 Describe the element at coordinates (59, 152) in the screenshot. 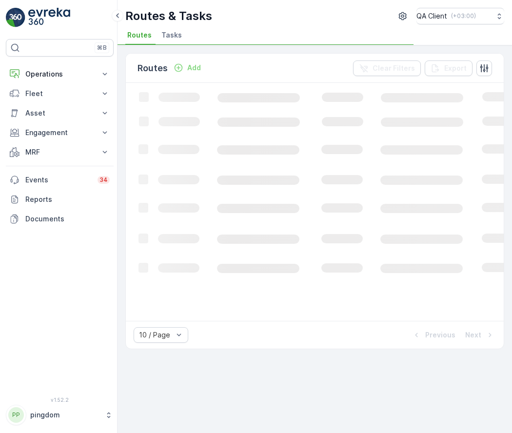

I see `p: MRF` at that location.